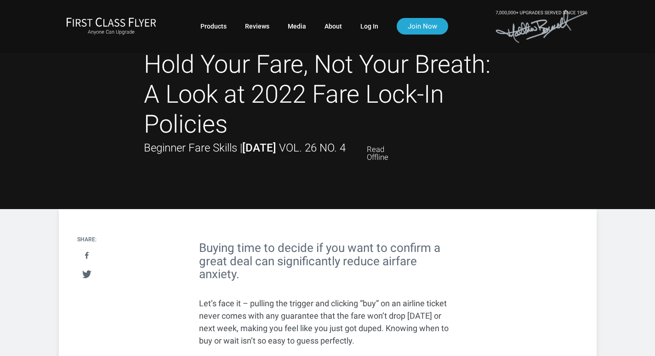  What do you see at coordinates (328, 322) in the screenshot?
I see `p: Let’s face it – pulling the trigger and clicking “buy” on an airline ticket never comes with any ...` at bounding box center [328, 322].